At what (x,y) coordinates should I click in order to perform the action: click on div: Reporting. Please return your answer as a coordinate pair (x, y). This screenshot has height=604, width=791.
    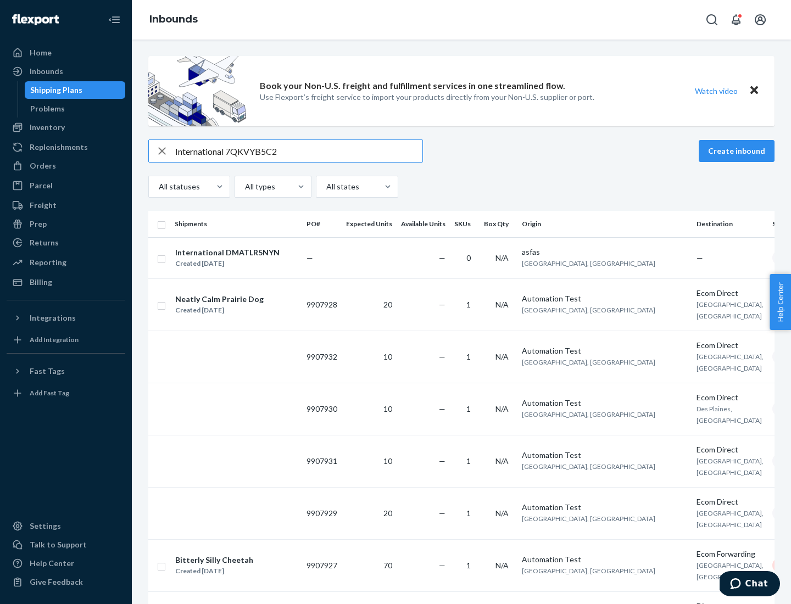
    Looking at the image, I should click on (48, 262).